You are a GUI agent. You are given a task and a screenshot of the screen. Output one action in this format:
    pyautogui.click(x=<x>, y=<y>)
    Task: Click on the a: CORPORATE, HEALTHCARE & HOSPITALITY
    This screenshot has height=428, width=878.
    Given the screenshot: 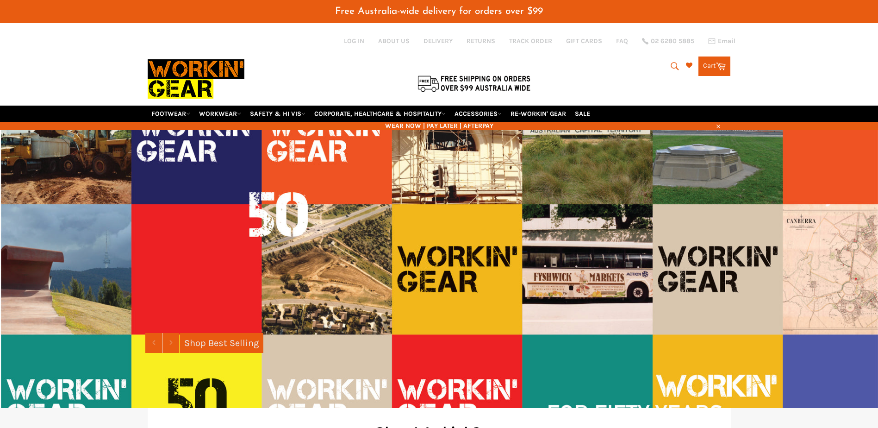 What is the action you would take?
    pyautogui.click(x=380, y=113)
    